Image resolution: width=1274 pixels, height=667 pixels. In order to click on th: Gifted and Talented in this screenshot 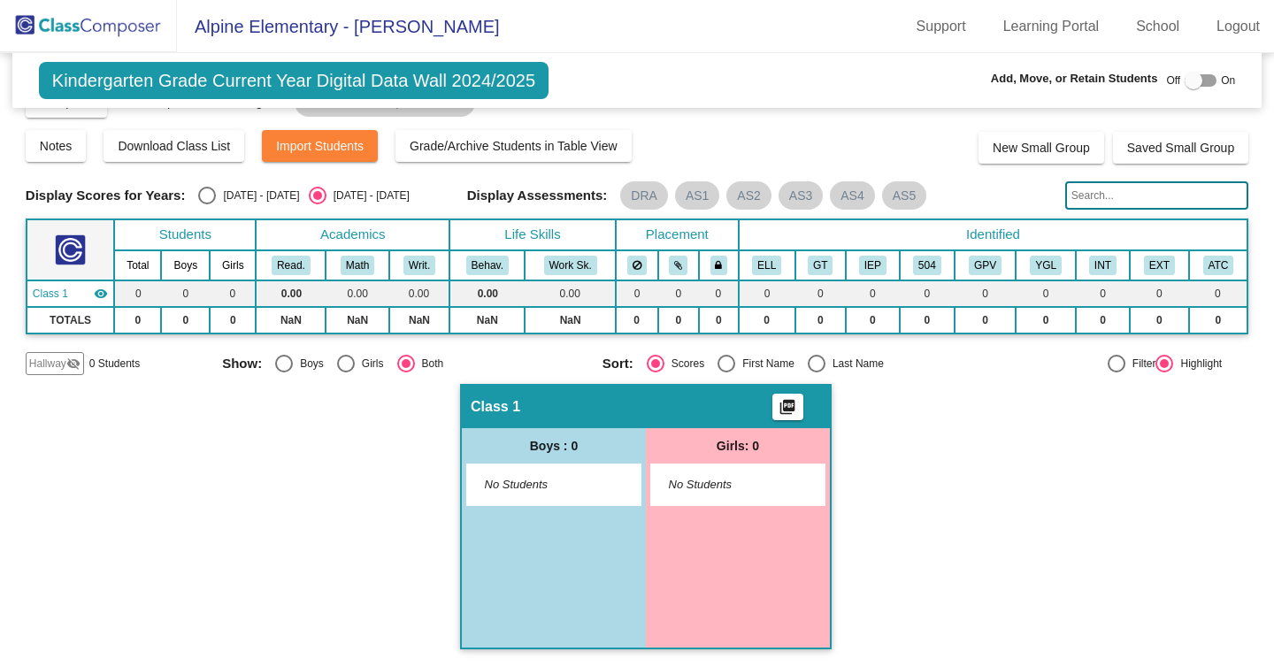, I will do `click(820, 265)`.